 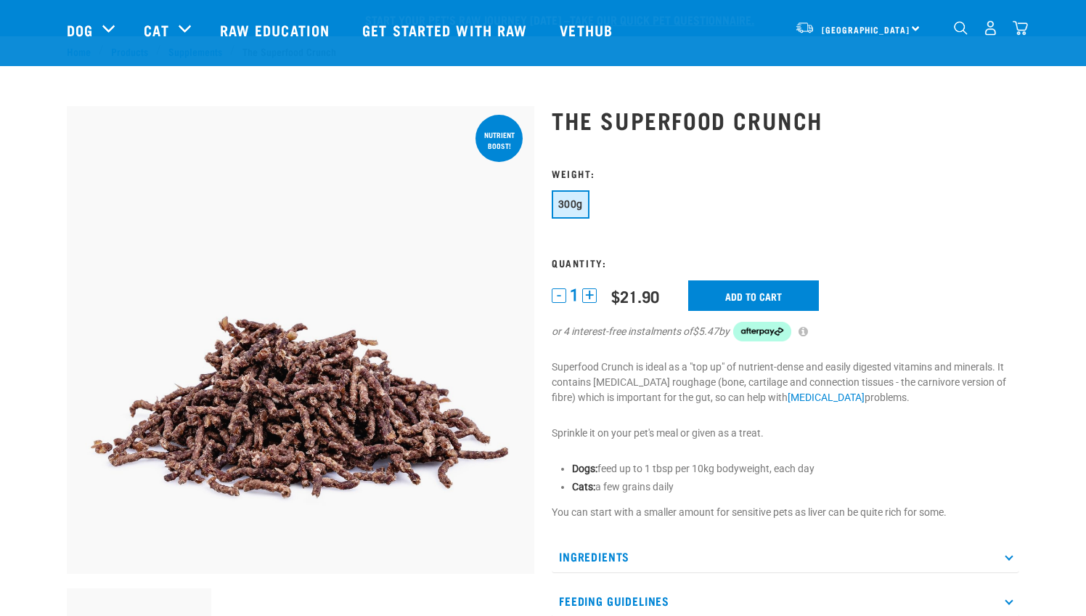 I want to click on strong: Dogs:, so click(x=584, y=468).